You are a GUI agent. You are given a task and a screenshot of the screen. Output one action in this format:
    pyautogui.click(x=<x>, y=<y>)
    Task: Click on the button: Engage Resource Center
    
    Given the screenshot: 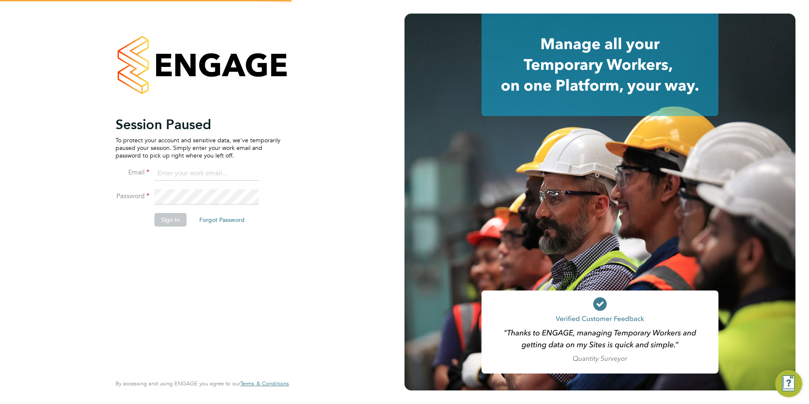 What is the action you would take?
    pyautogui.click(x=789, y=384)
    